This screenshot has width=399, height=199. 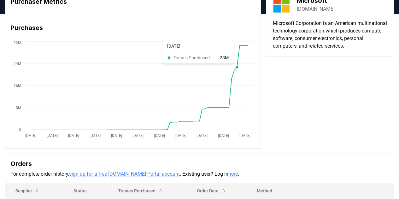 What do you see at coordinates (321, 191) in the screenshot?
I see `p: Method` at bounding box center [321, 191].